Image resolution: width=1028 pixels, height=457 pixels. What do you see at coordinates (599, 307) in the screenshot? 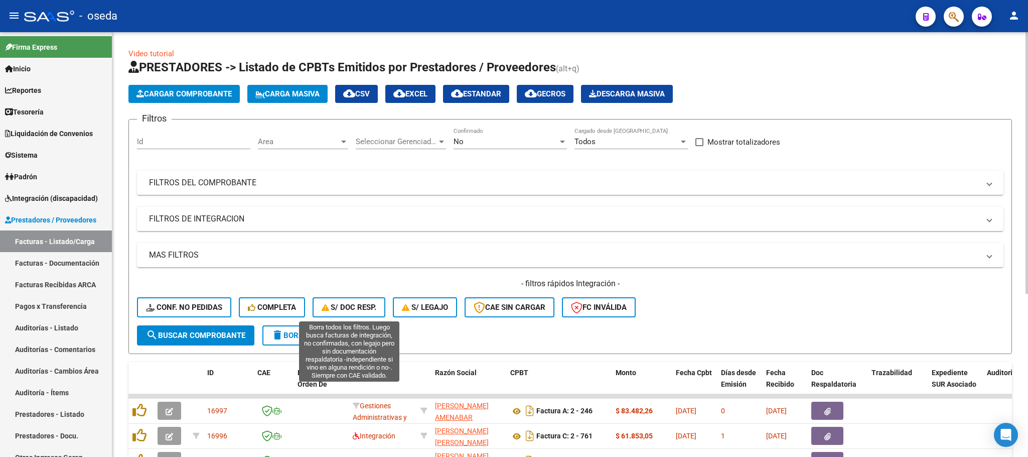
I see `span: FC Inválida` at bounding box center [599, 307].